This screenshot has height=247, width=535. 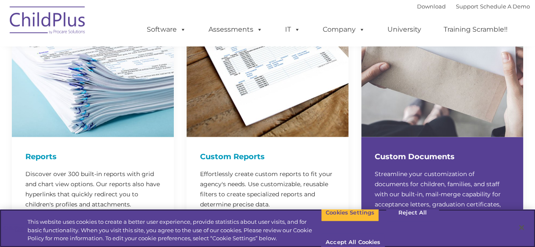 I want to click on a: Software, so click(x=166, y=30).